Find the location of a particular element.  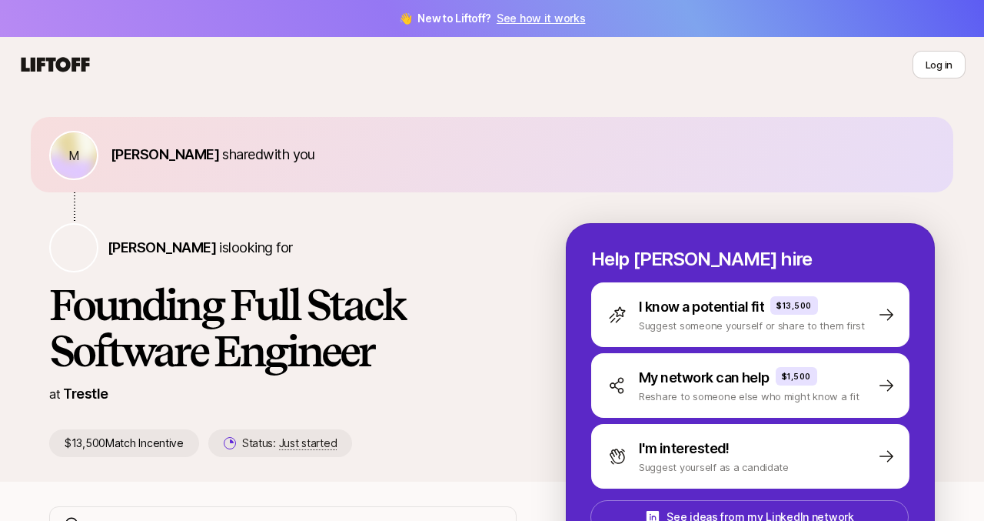

p: I'm interested! is located at coordinates (685, 448).